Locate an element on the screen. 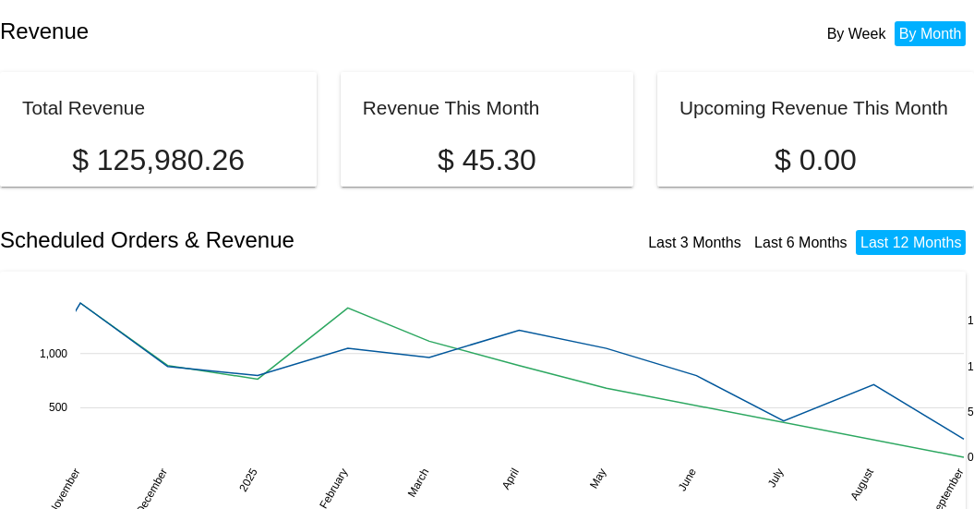  li: By Month is located at coordinates (930, 33).